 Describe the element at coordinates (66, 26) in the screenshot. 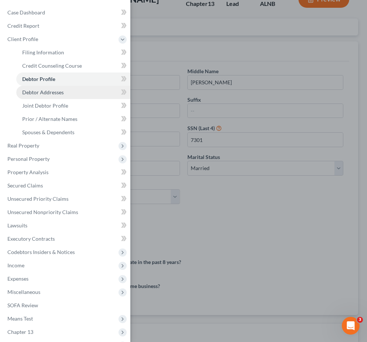

I see `a: Credit Report` at that location.